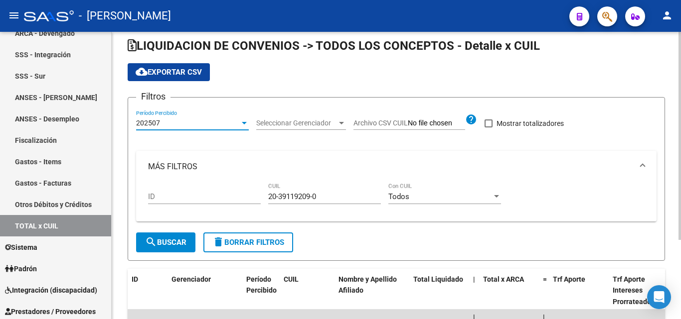 This screenshot has width=681, height=319. I want to click on span: Integración (discapacidad), so click(51, 291).